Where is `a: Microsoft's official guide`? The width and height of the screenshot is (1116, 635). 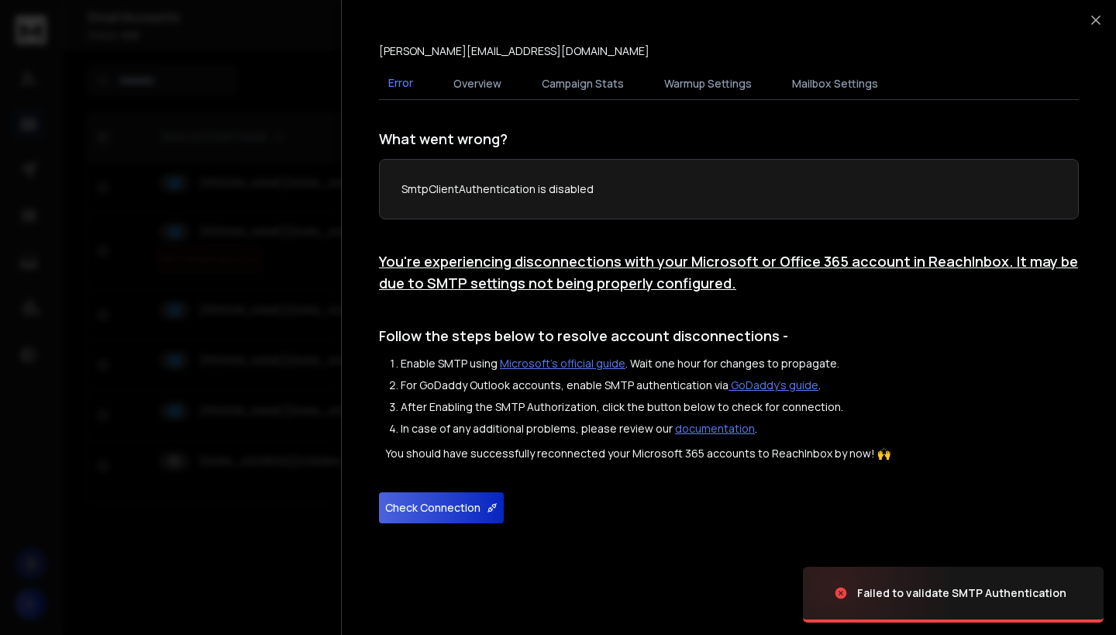
a: Microsoft's official guide is located at coordinates (563, 363).